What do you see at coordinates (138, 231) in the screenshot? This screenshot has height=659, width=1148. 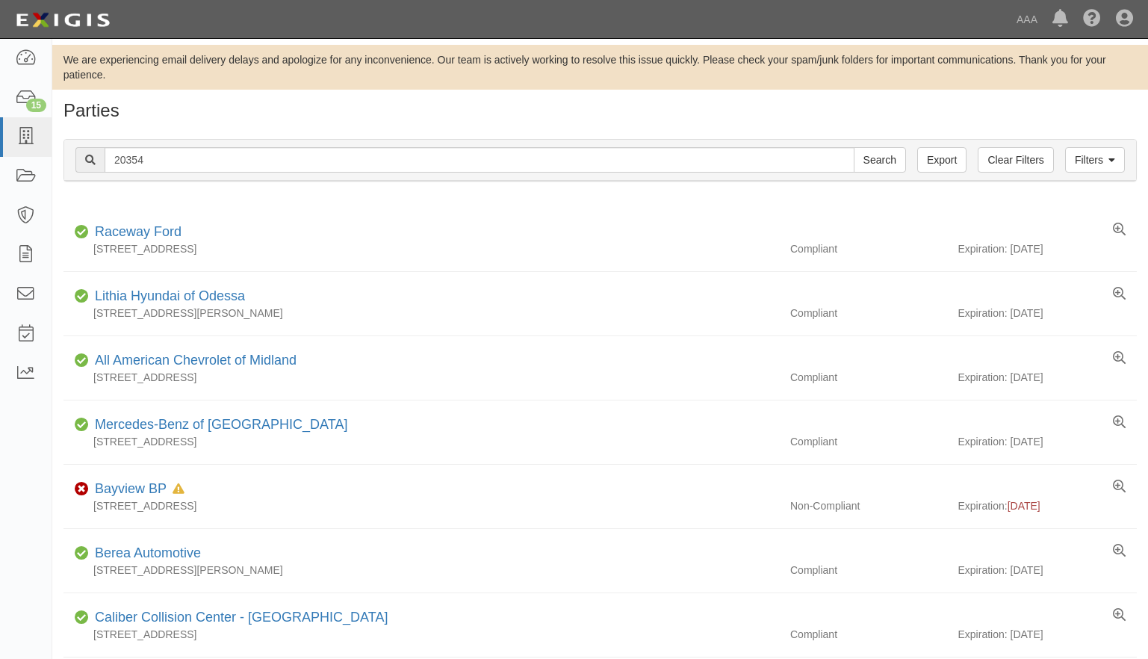 I see `a: Raceway Ford` at bounding box center [138, 231].